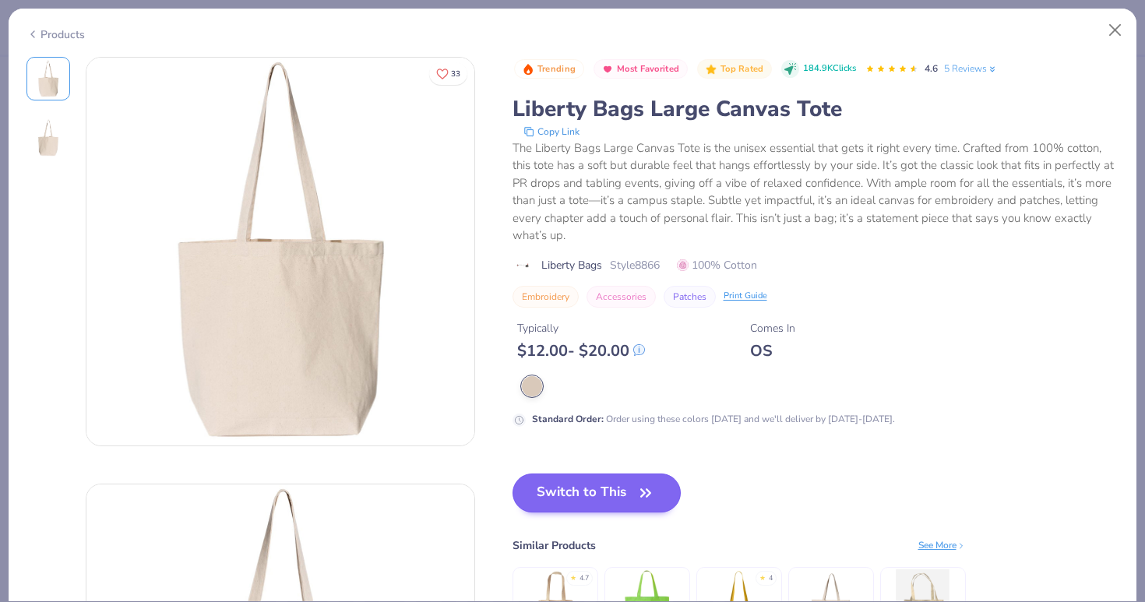 This screenshot has width=1145, height=602. What do you see at coordinates (773, 328) in the screenshot?
I see `div: Comes In` at bounding box center [773, 328].